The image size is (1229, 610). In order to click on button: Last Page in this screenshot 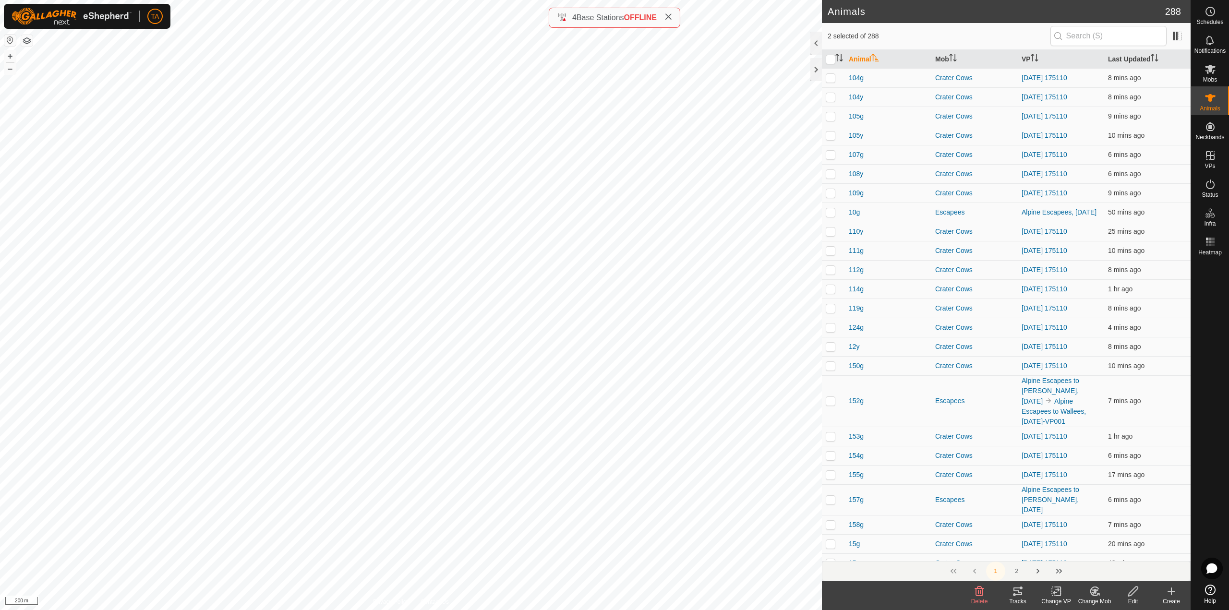, I will do `click(1059, 571)`.